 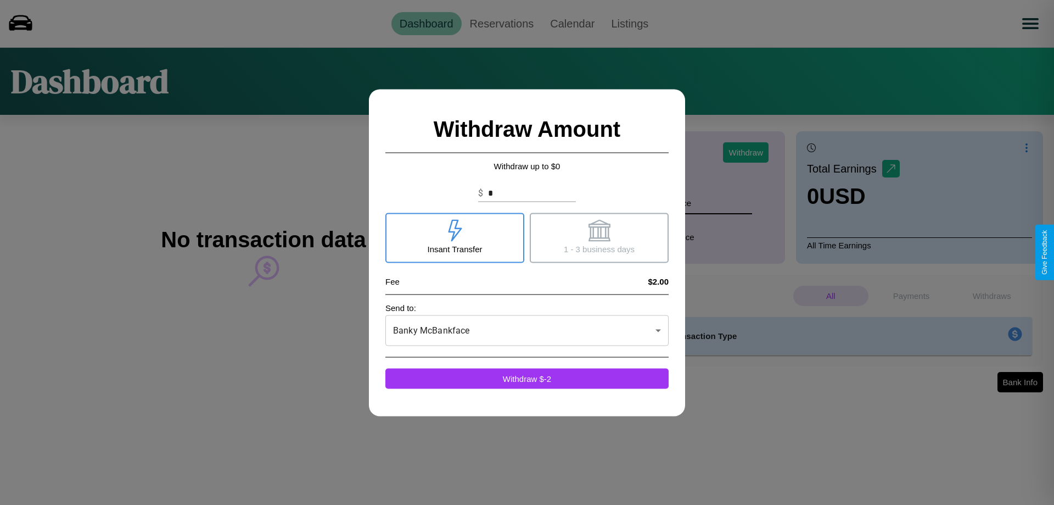 I want to click on p: Fee, so click(x=393, y=281).